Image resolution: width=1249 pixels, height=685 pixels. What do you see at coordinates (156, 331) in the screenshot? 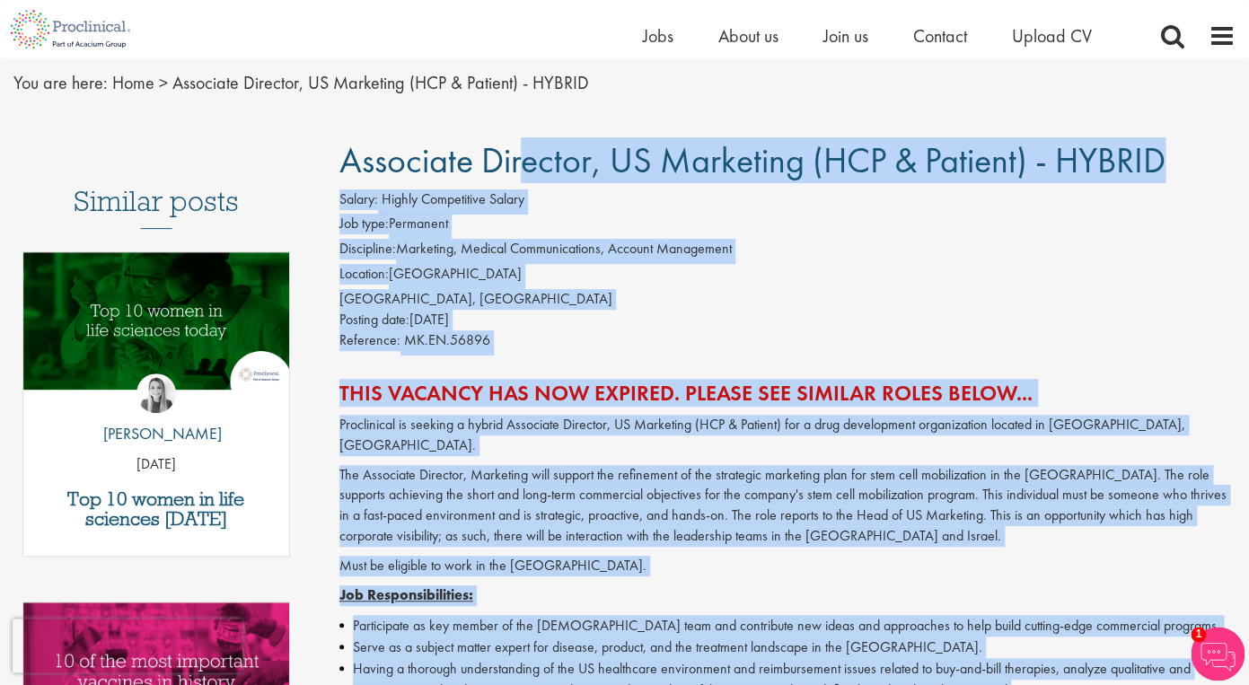
I see `a: Link to a post` at bounding box center [156, 331].